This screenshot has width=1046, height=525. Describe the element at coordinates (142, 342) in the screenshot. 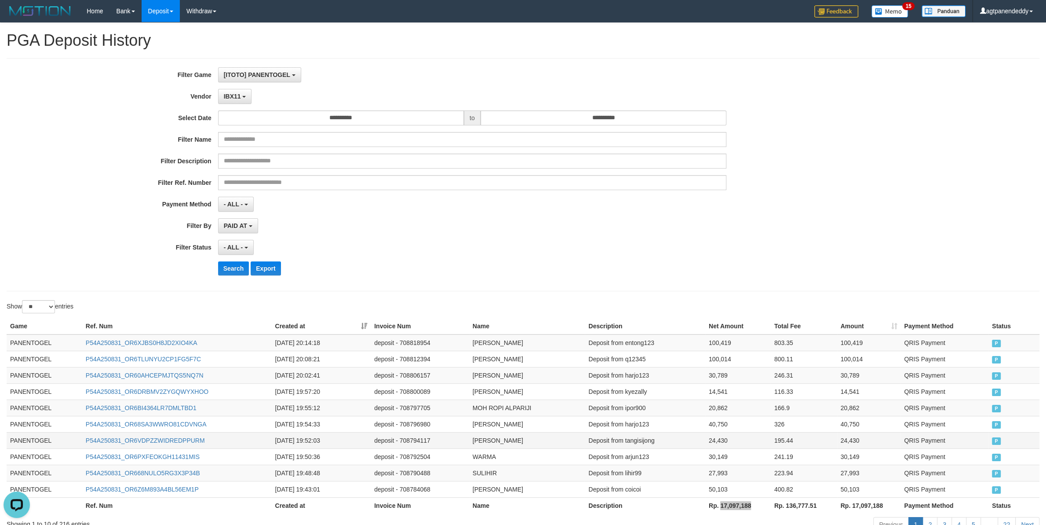

I see `a: P54A250831_OR6XJBS0H8JD2XIO4KA` at that location.